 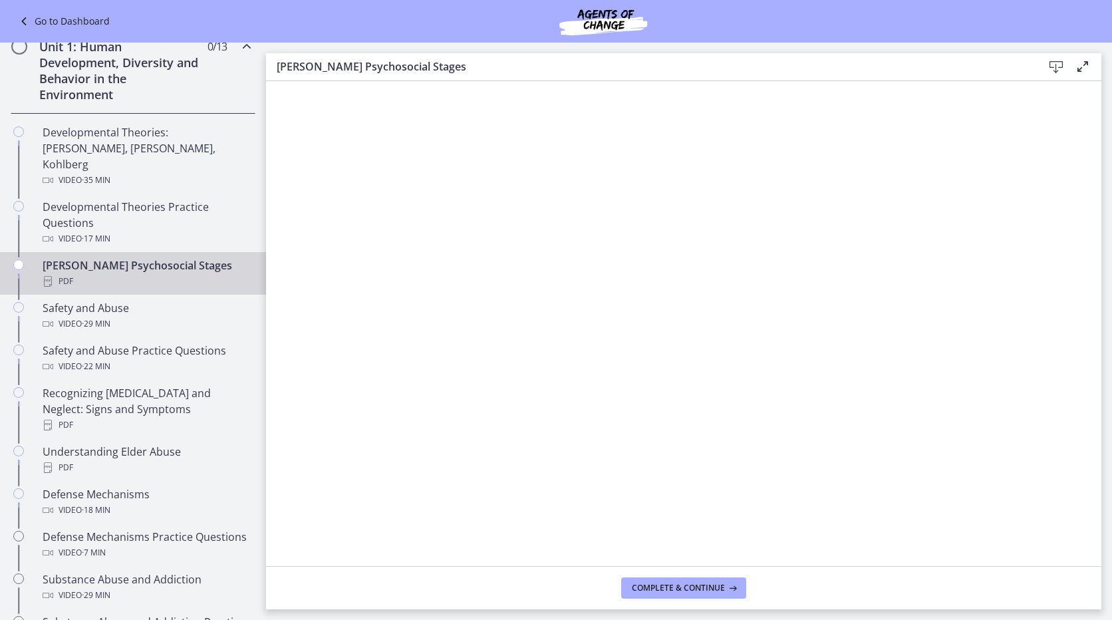 I want to click on div: Defense Mechanisms Practice Questions, so click(x=146, y=545).